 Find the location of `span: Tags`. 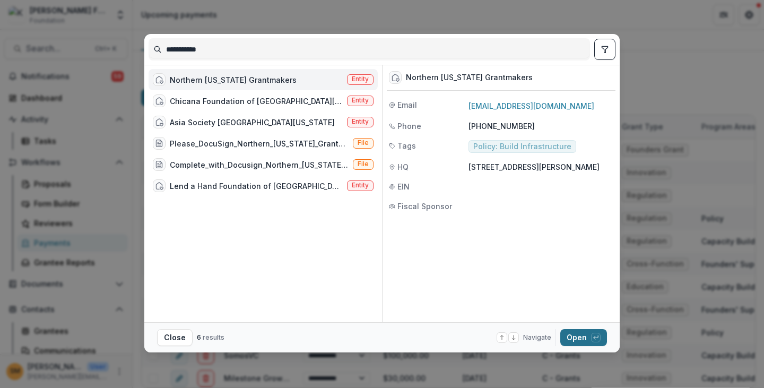

span: Tags is located at coordinates (407, 145).